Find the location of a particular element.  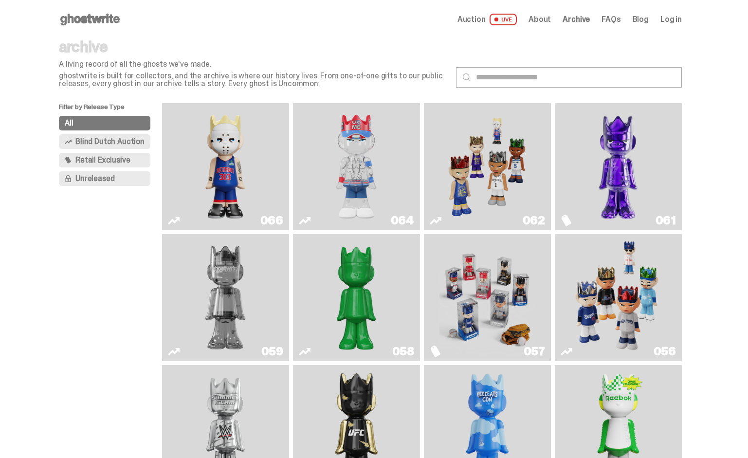

div: 056 is located at coordinates (665, 352).